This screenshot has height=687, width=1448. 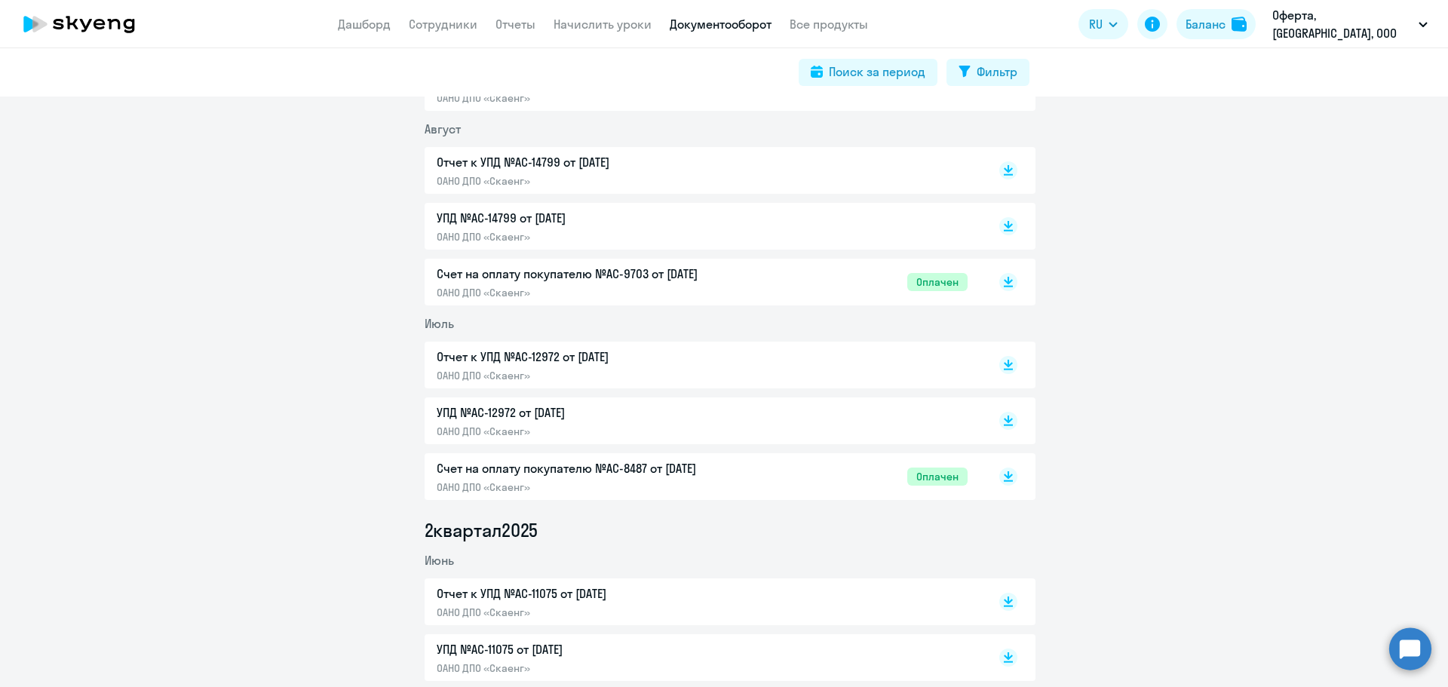 What do you see at coordinates (443, 24) in the screenshot?
I see `a: Сотрудники` at bounding box center [443, 24].